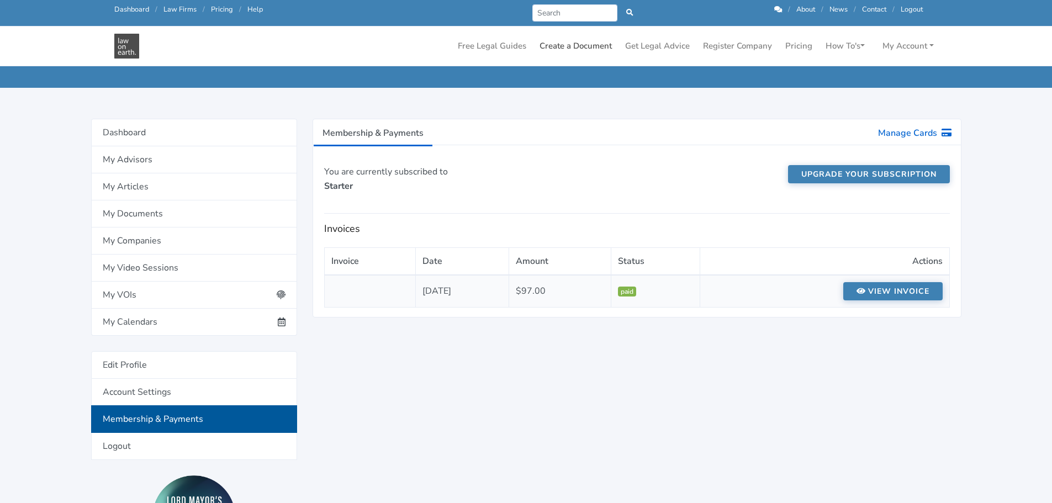  What do you see at coordinates (194, 214) in the screenshot?
I see `a: My Documents` at bounding box center [194, 214].